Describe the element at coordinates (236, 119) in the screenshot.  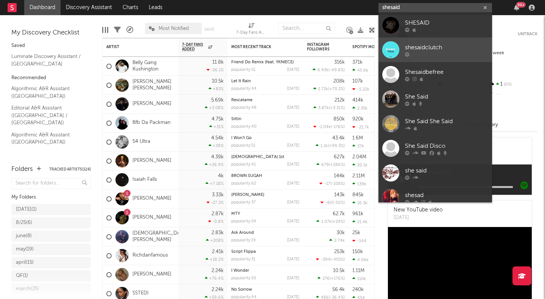
I see `a: Sittin` at that location.